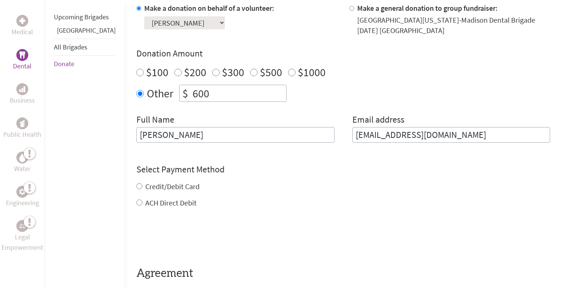  Describe the element at coordinates (22, 21) in the screenshot. I see `div: Medical` at that location.